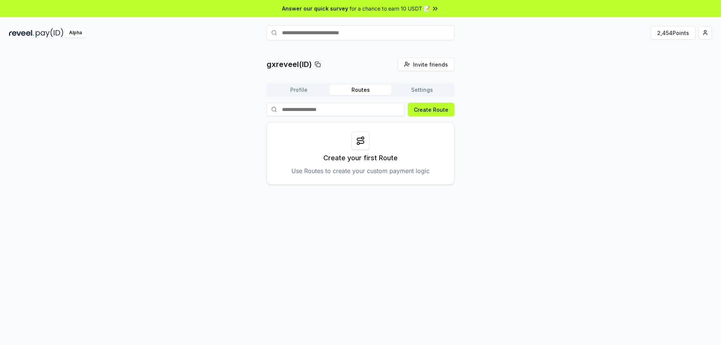 This screenshot has height=345, width=721. What do you see at coordinates (673, 33) in the screenshot?
I see `button: 2,454Points` at bounding box center [673, 33].